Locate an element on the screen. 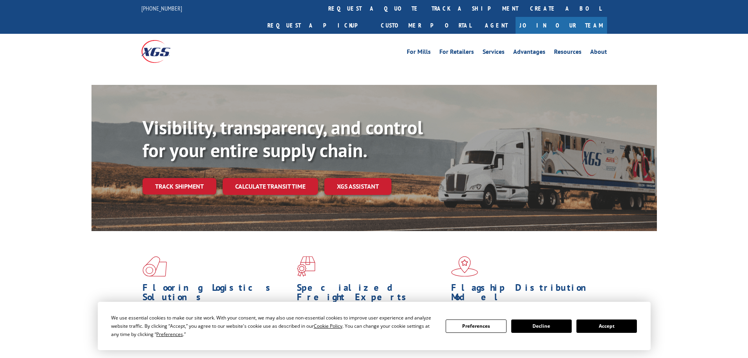 The height and width of the screenshot is (358, 748). a: Join Our Team is located at coordinates (561, 25).